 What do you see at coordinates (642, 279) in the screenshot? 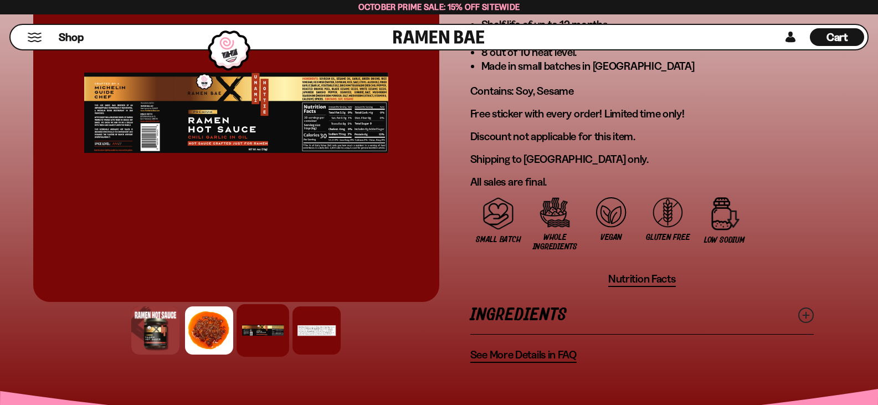
I see `span: Nutrition Facts` at bounding box center [642, 279].